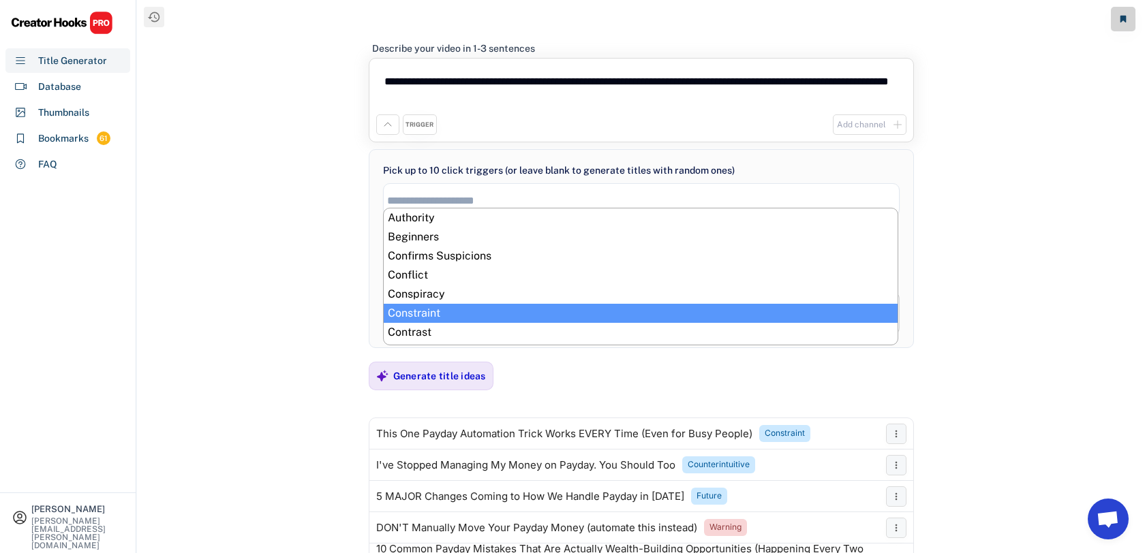  What do you see at coordinates (640, 237) in the screenshot?
I see `li: Beginners` at bounding box center [640, 237].